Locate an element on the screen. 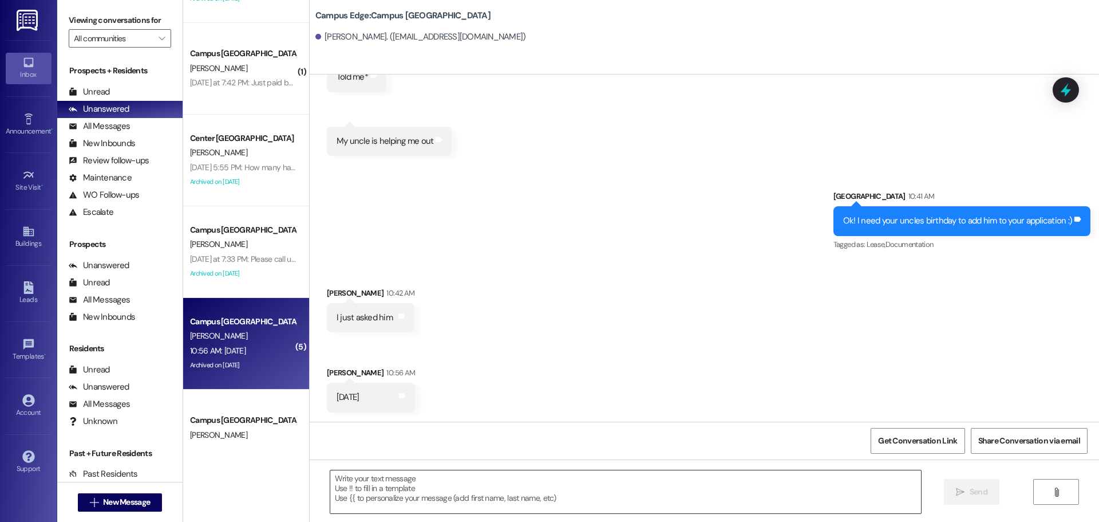  div: Past Residents is located at coordinates (103, 474).